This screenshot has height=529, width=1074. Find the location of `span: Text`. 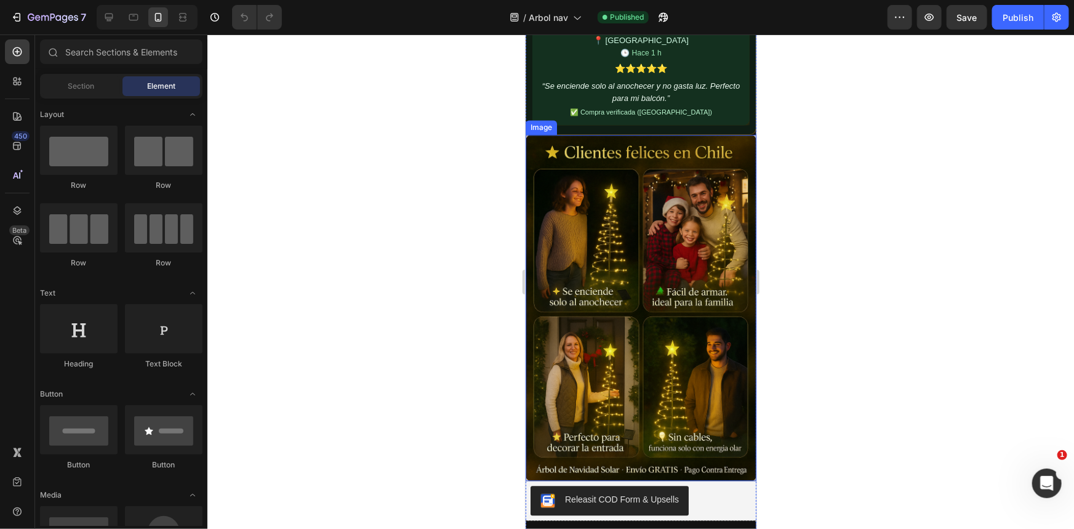

span: Text is located at coordinates (47, 293).